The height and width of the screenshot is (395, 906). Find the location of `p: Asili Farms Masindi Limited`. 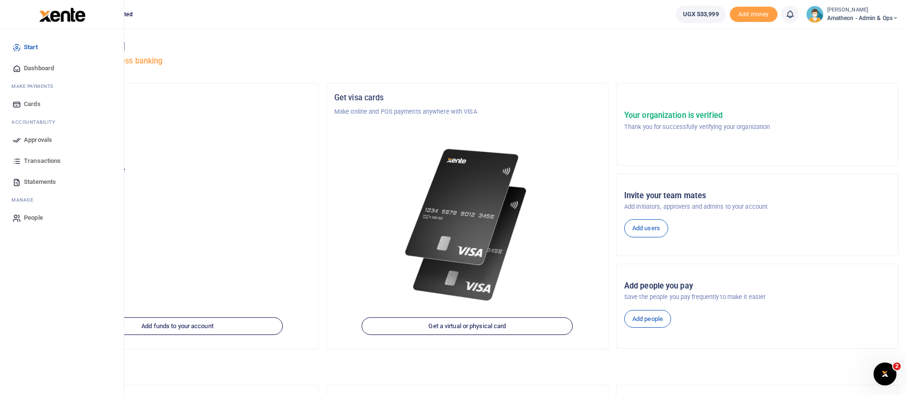

p: Asili Farms Masindi Limited is located at coordinates (177, 112).